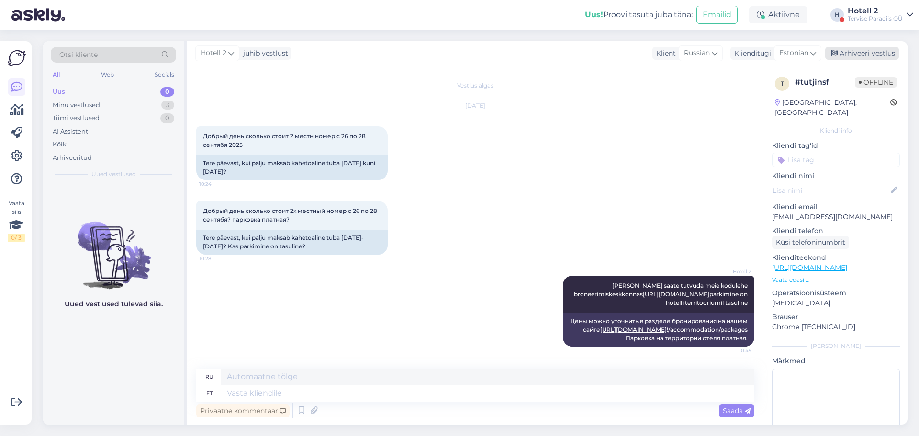  Describe the element at coordinates (876, 82) in the screenshot. I see `span: Offline` at that location.